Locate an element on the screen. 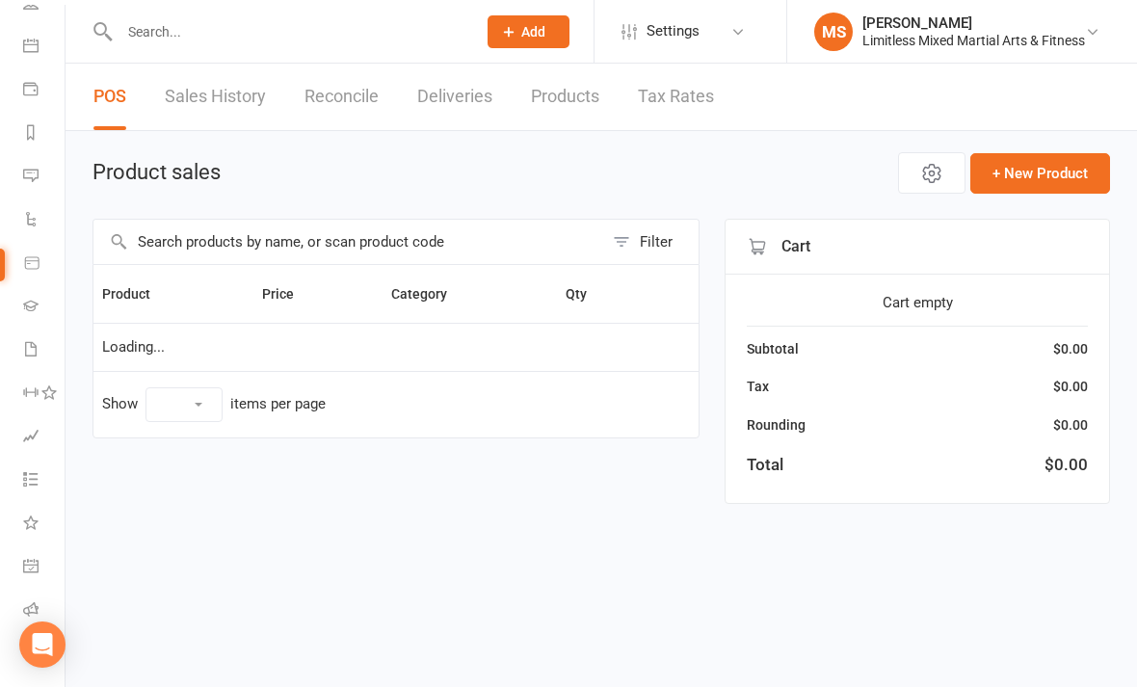 This screenshot has height=687, width=1137. h1: Product sales is located at coordinates (156, 172).